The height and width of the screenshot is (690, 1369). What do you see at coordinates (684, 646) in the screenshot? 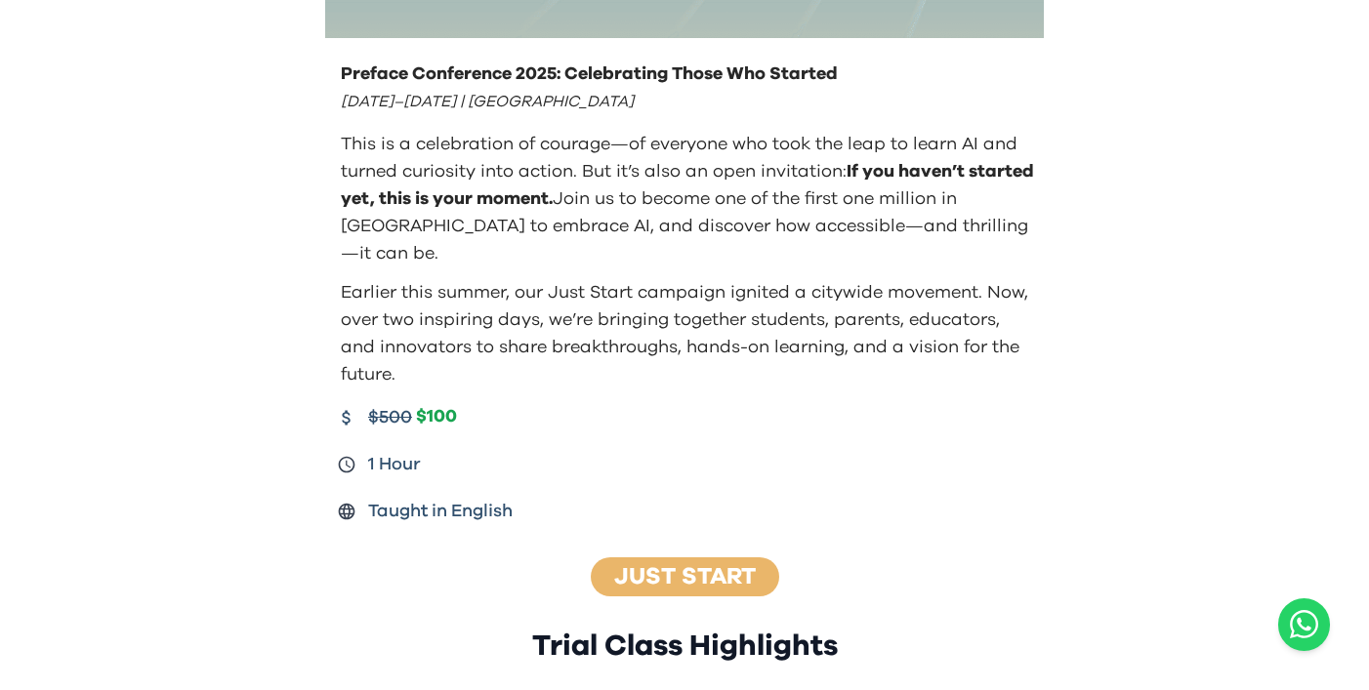
I see `h2: Trial Class Highlights` at bounding box center [684, 646].